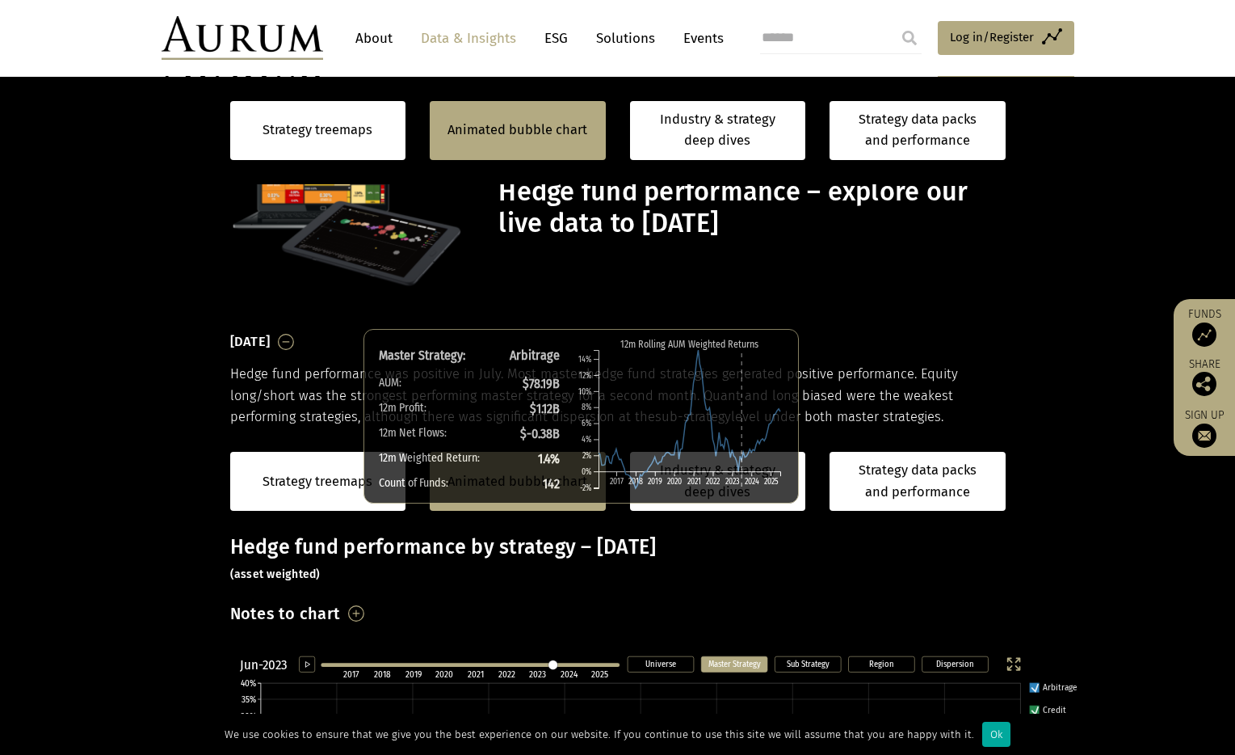 The height and width of the screenshot is (755, 1235). I want to click on img: Sign up to our newsletter, so click(1204, 435).